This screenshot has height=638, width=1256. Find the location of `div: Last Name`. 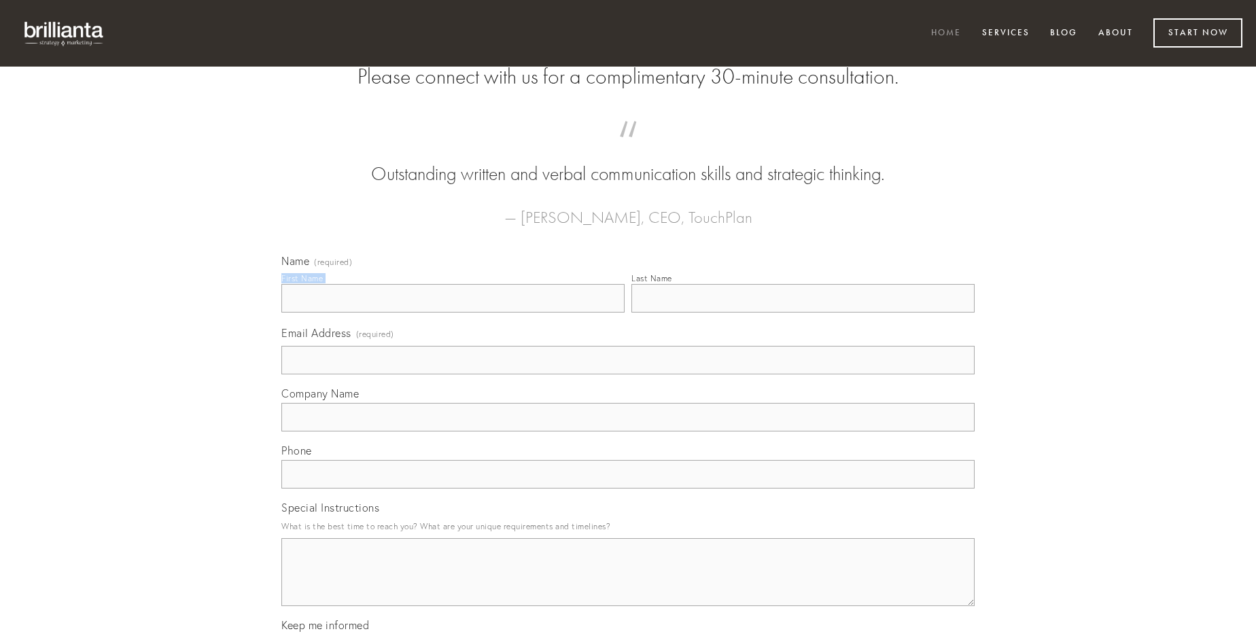

div: Last Name is located at coordinates (652, 278).